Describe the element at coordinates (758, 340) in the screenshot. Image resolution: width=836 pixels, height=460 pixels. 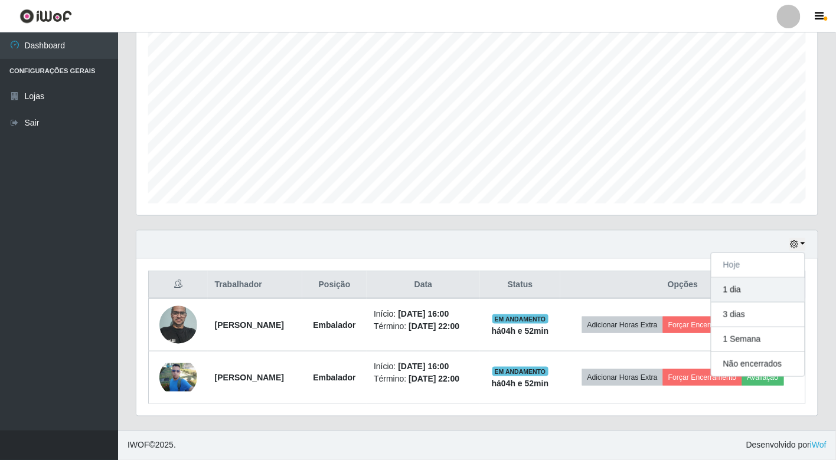
I see `button: 1 Semana` at that location.